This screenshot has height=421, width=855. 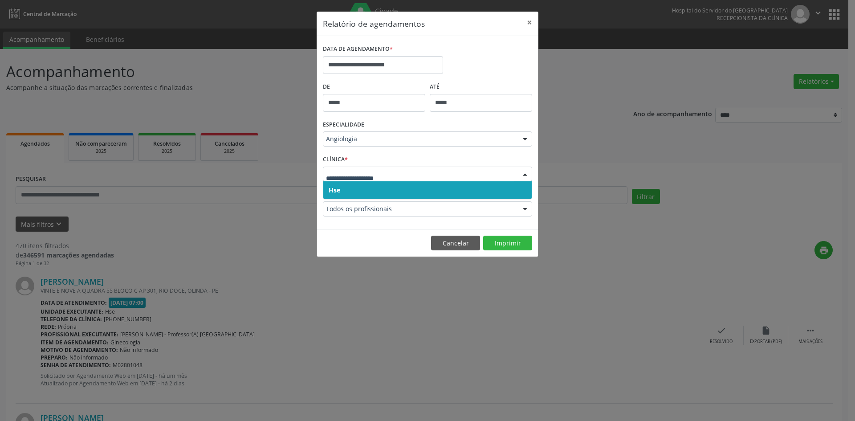 I want to click on h5: Relatório de agendamentos, so click(x=374, y=24).